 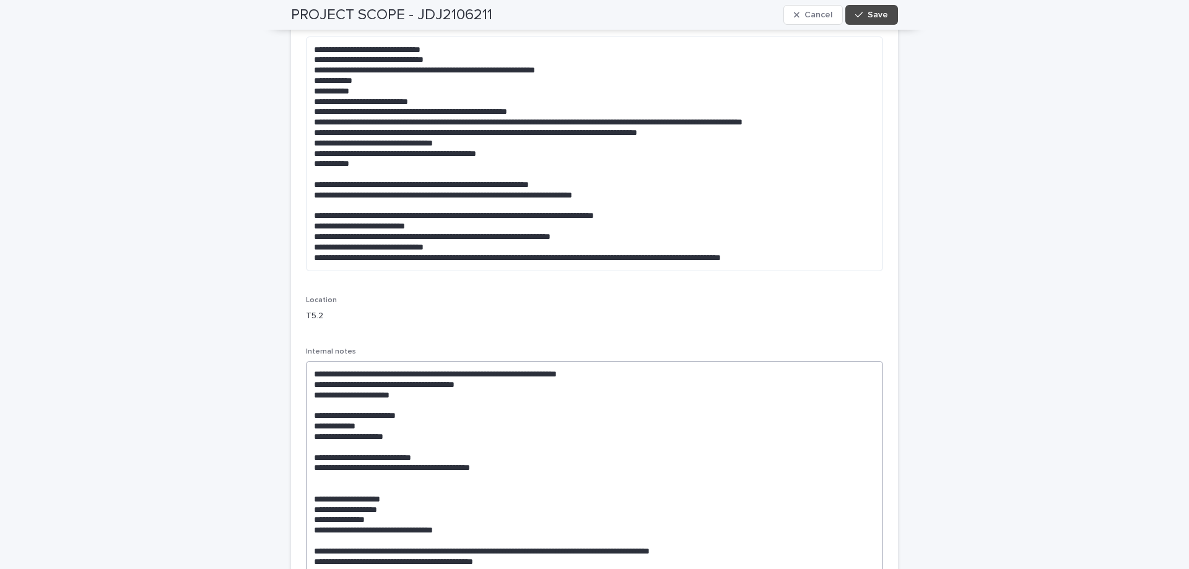 What do you see at coordinates (872, 15) in the screenshot?
I see `button: Save` at bounding box center [872, 15].